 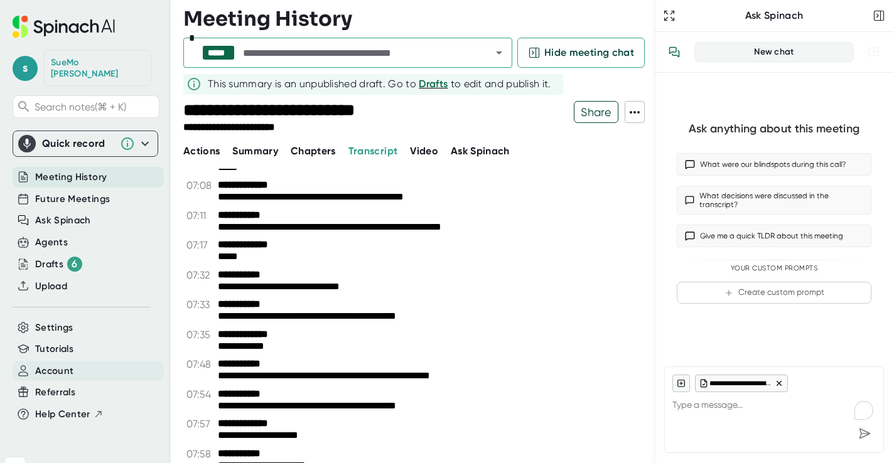 What do you see at coordinates (674, 52) in the screenshot?
I see `button: View conversation history` at bounding box center [674, 52].